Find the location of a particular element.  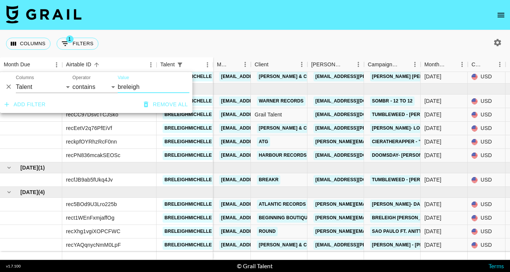

div: Booker is located at coordinates (335, 64).